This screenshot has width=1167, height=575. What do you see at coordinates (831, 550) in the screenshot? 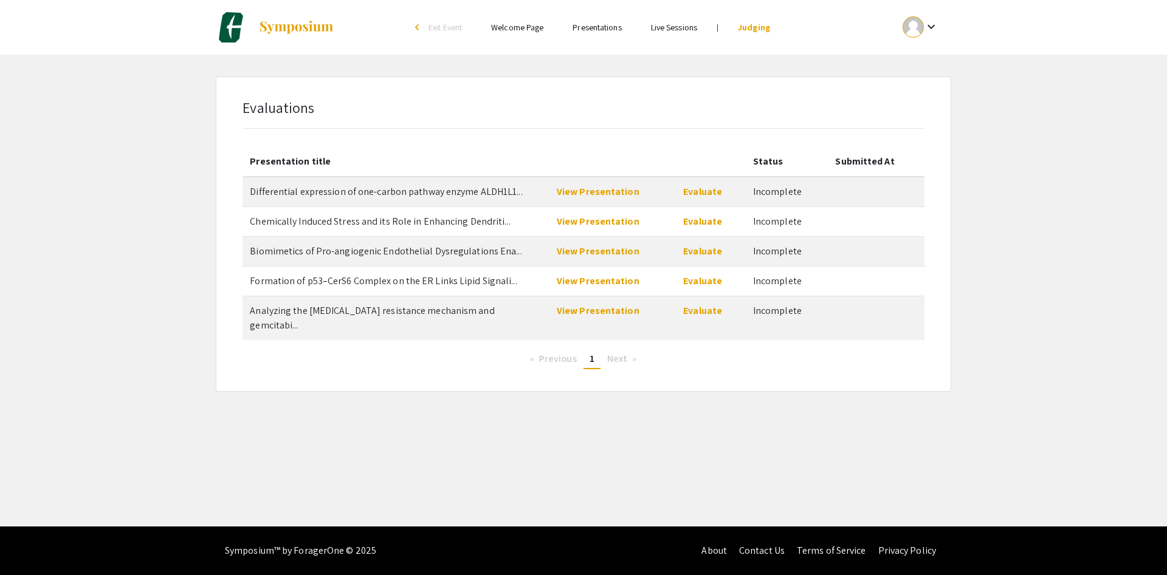
I see `a: Terms of Service` at bounding box center [831, 550].